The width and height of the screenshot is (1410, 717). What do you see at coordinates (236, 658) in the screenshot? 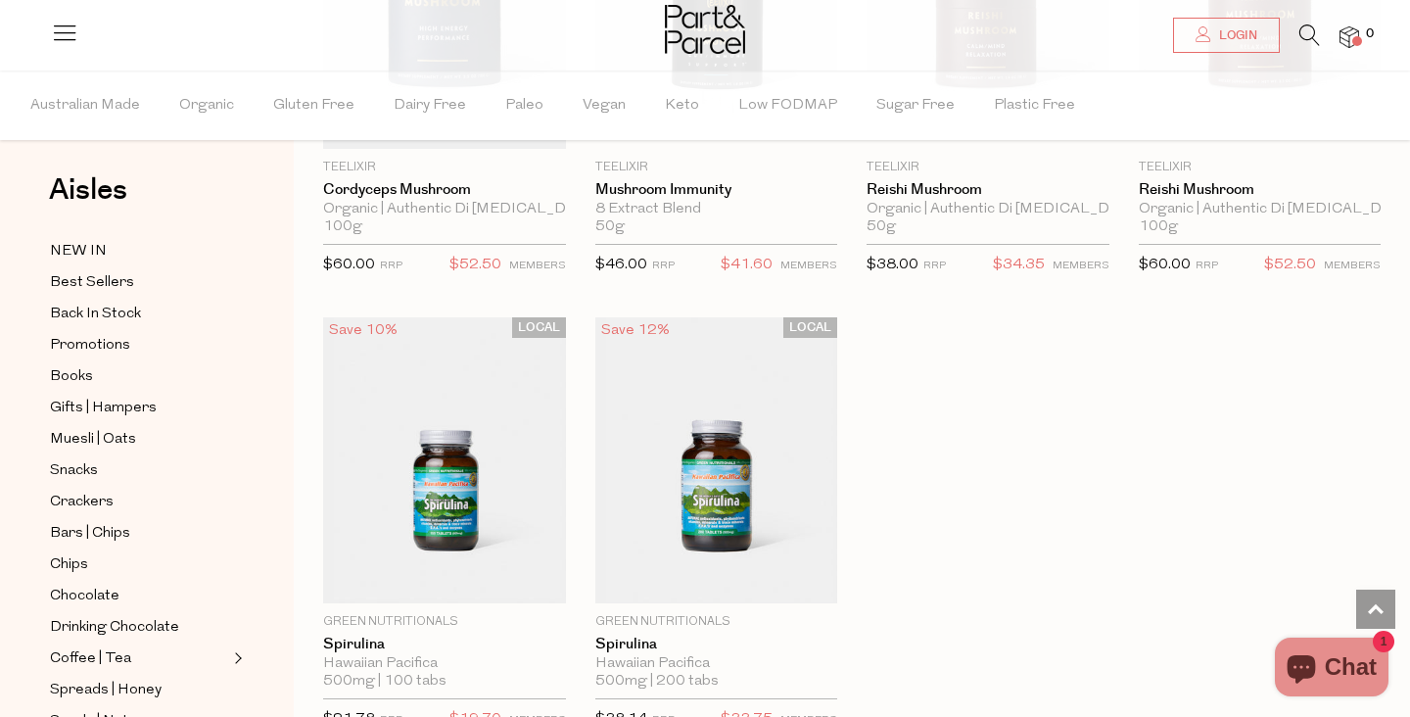
I see `button: Expand/Collapse Coffee | Tea` at bounding box center [236, 658].